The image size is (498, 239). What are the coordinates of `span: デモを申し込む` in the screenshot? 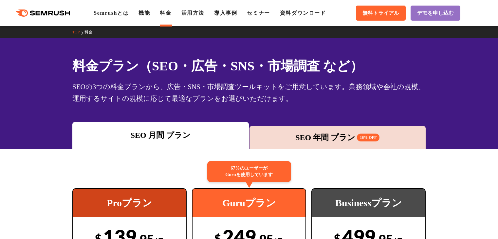 It's located at (435, 13).